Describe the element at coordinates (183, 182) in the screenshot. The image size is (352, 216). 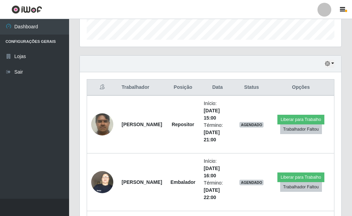
I see `strong: Embalador` at that location.